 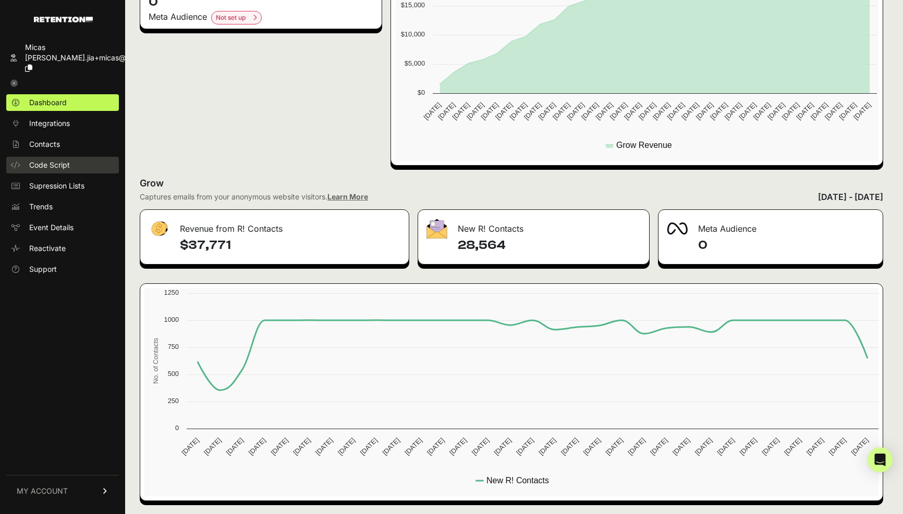 I want to click on h4: 28,564, so click(x=549, y=245).